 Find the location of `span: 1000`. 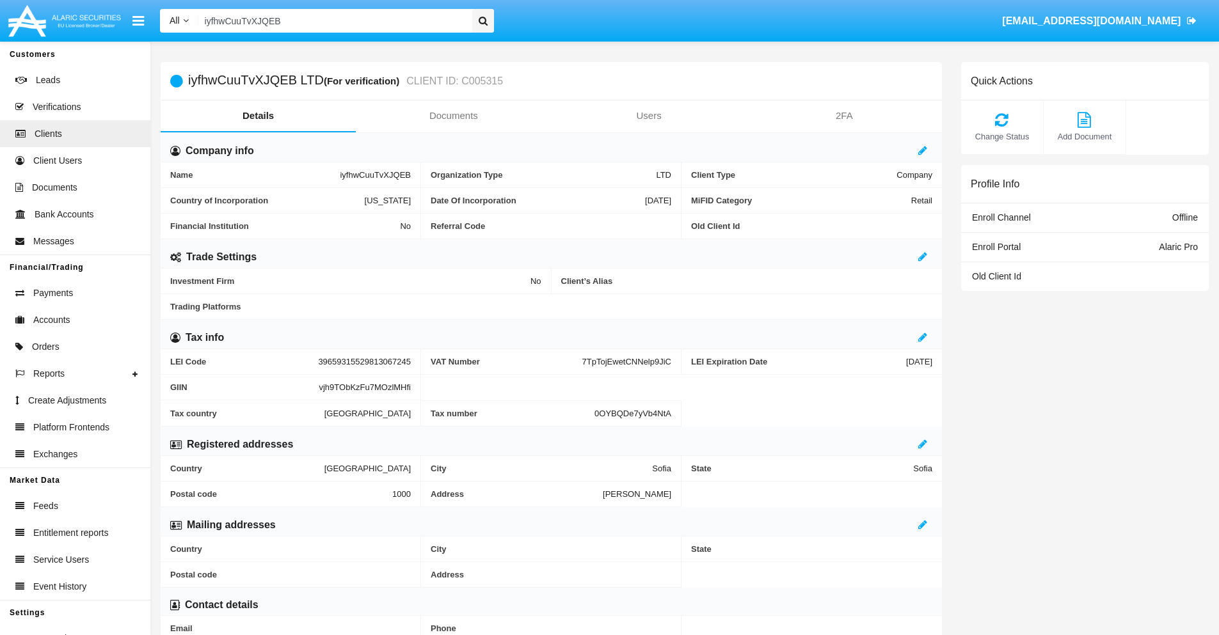

span: 1000 is located at coordinates (401, 494).